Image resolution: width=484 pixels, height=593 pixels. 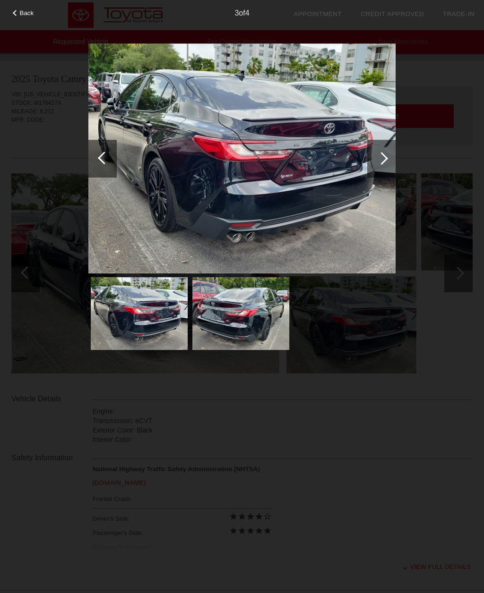 What do you see at coordinates (27, 13) in the screenshot?
I see `span: Back` at bounding box center [27, 13].